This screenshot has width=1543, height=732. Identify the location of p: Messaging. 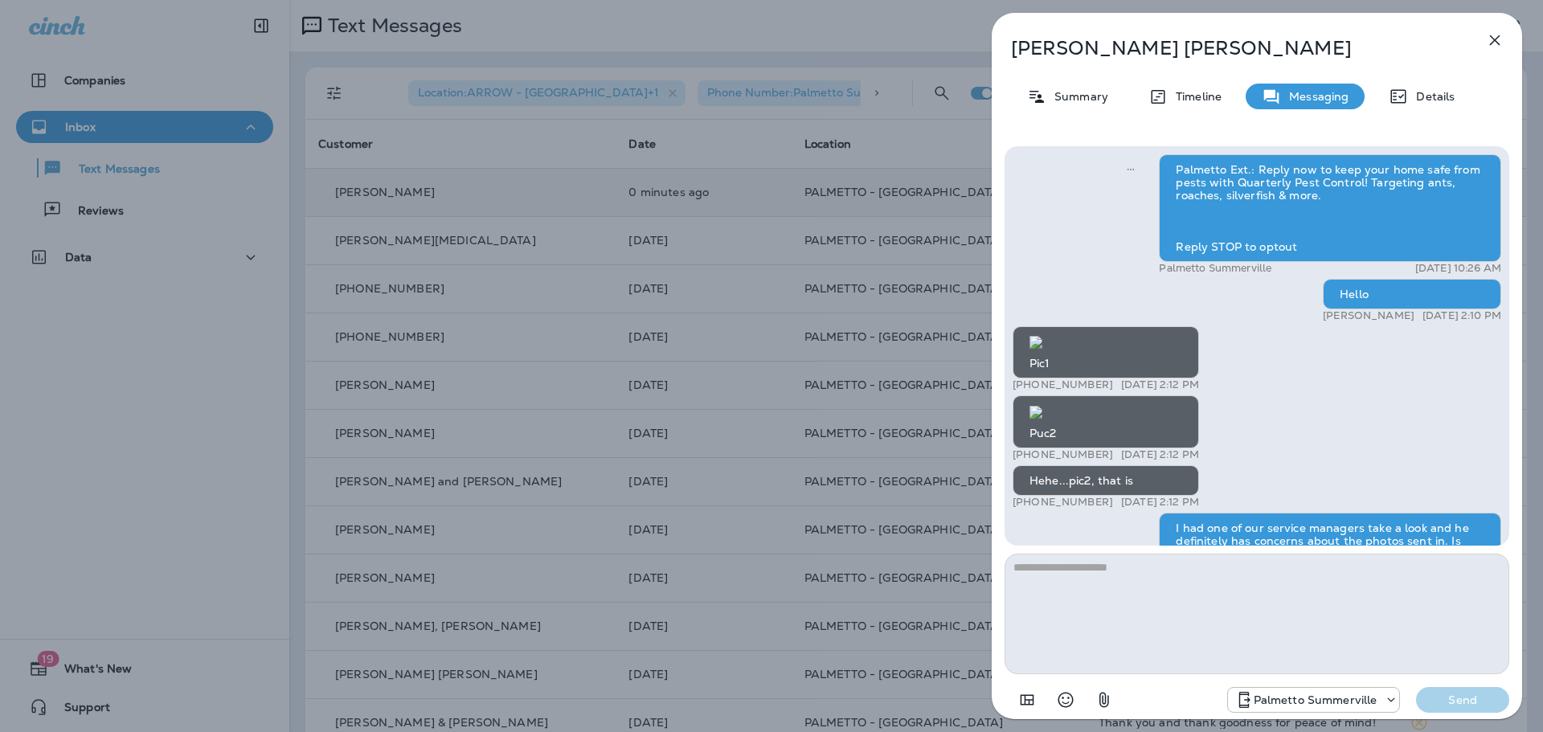
(1314, 96).